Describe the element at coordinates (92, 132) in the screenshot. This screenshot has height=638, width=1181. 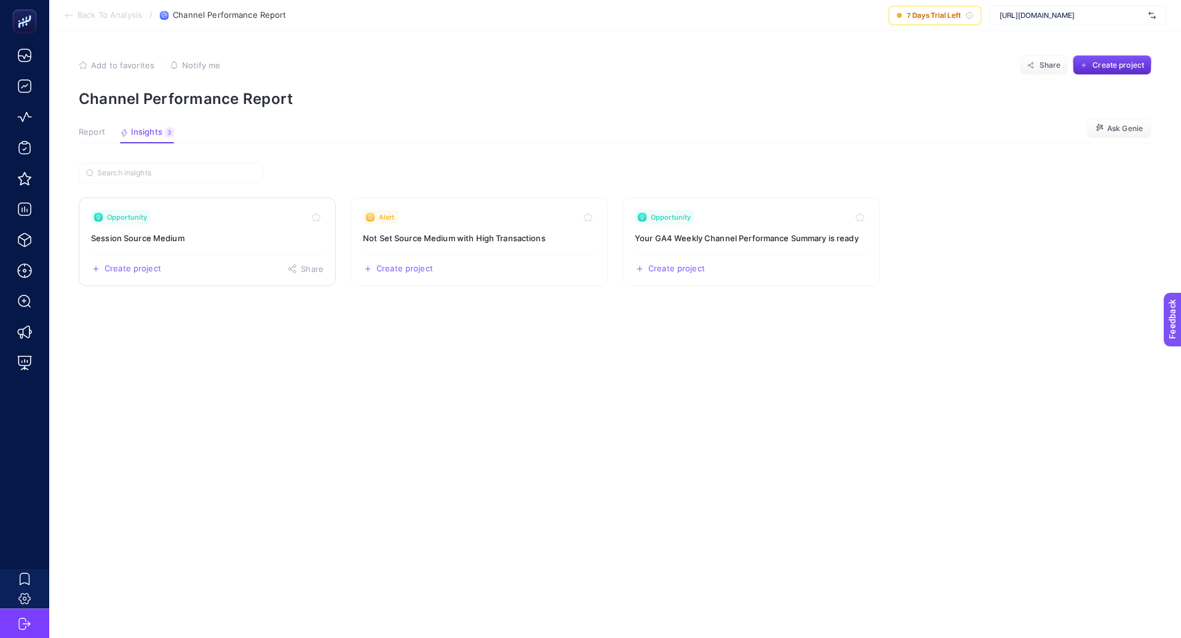
I see `span: Report` at that location.